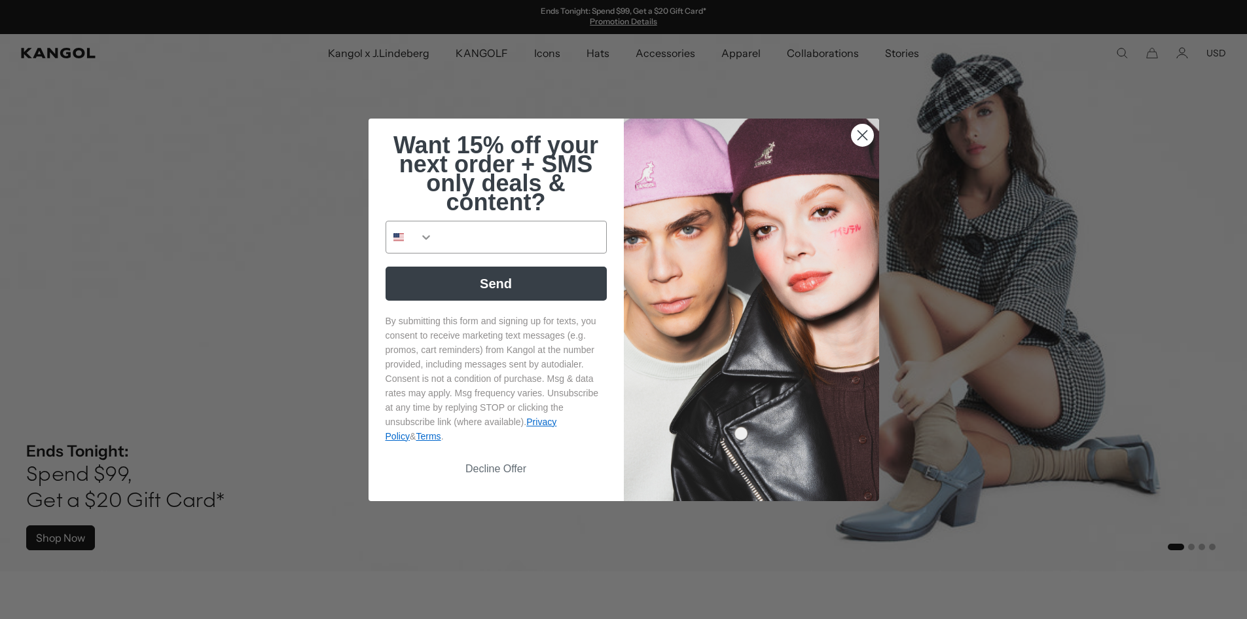 The height and width of the screenshot is (619, 1247). Describe the element at coordinates (862, 135) in the screenshot. I see `button: Close dialog` at that location.